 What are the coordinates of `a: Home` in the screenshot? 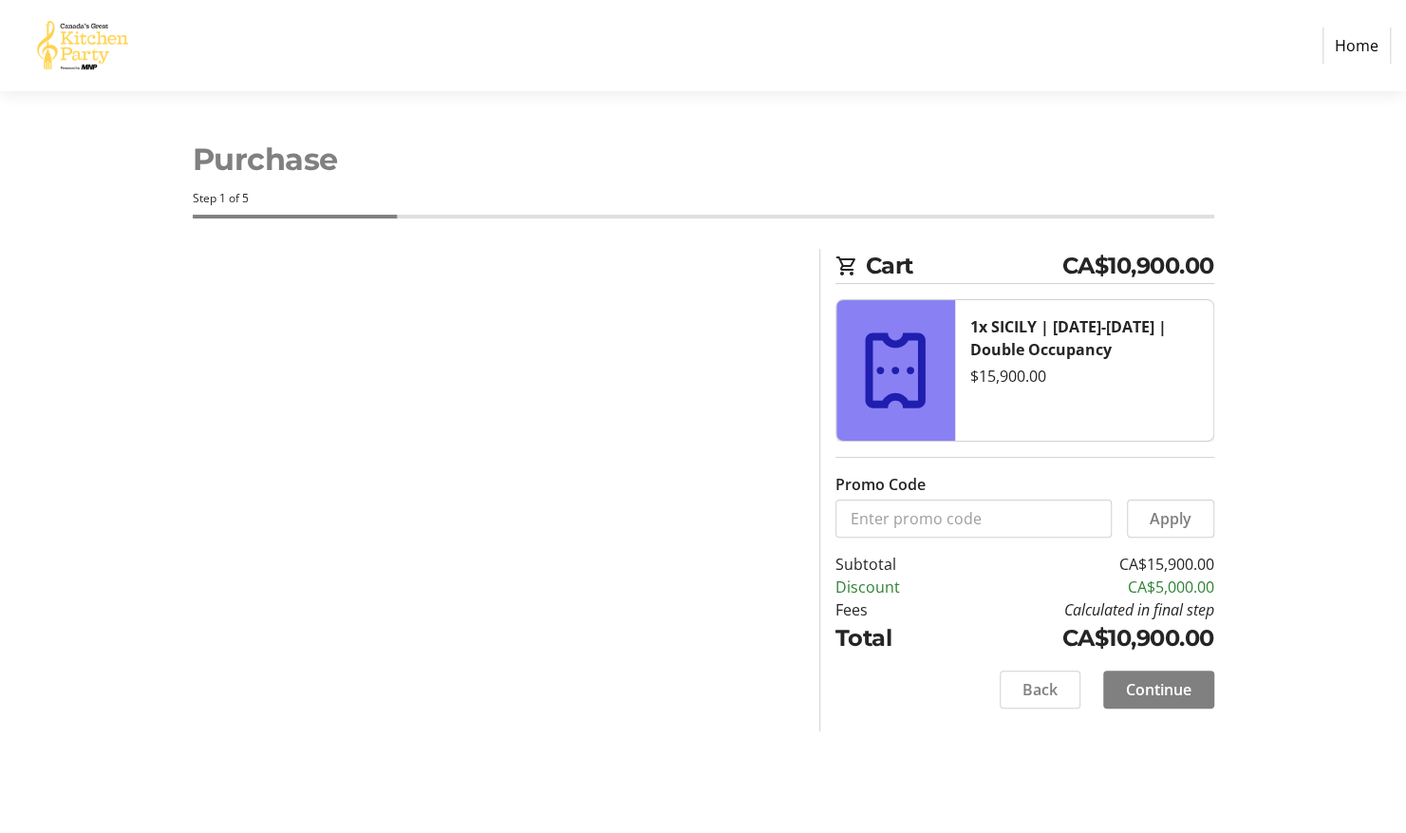 It's located at (1357, 46).